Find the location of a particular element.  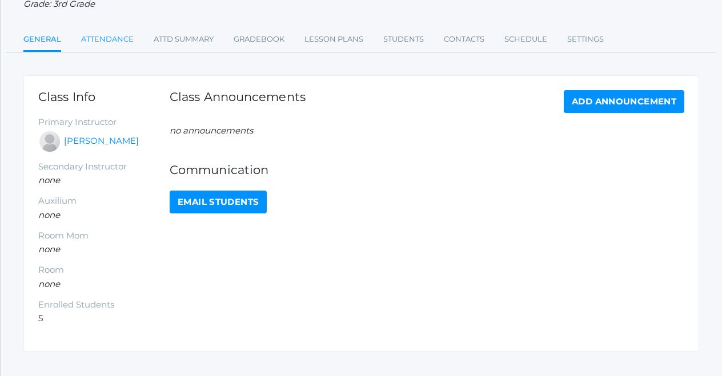

a: Add Announcement is located at coordinates (623, 102).